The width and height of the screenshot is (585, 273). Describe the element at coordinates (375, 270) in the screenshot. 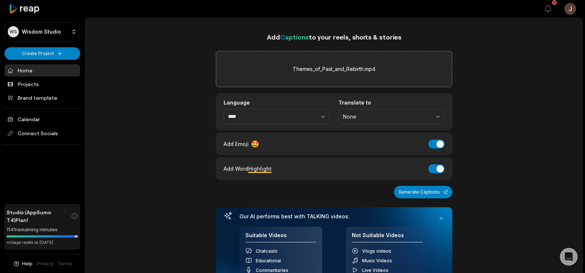

I see `span: Live Videos` at that location.